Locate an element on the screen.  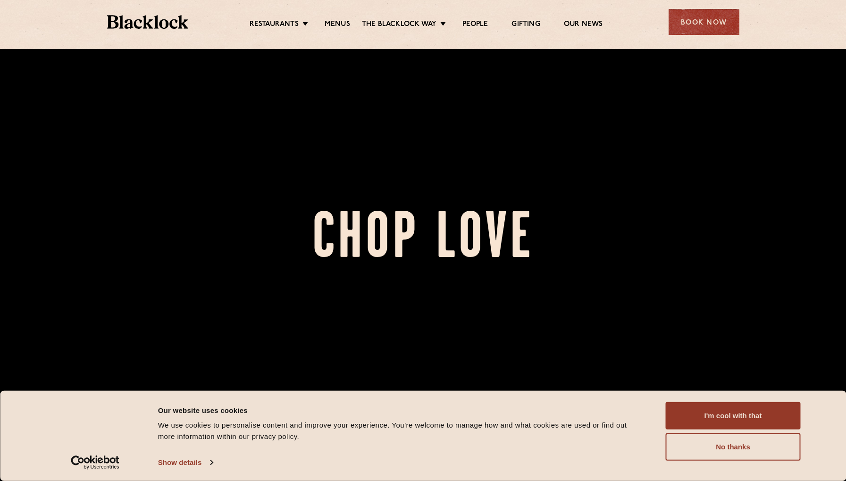
button: I'm cool with that is located at coordinates (734, 415).